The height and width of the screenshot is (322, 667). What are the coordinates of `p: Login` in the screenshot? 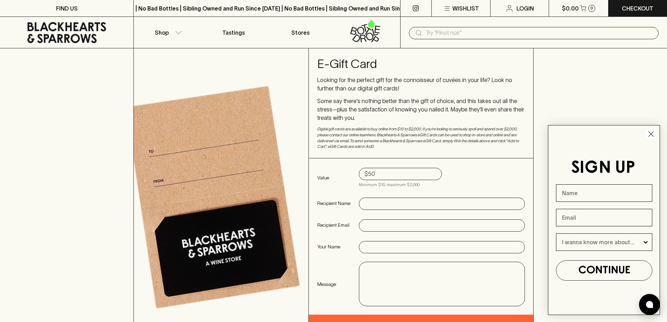 It's located at (525, 8).